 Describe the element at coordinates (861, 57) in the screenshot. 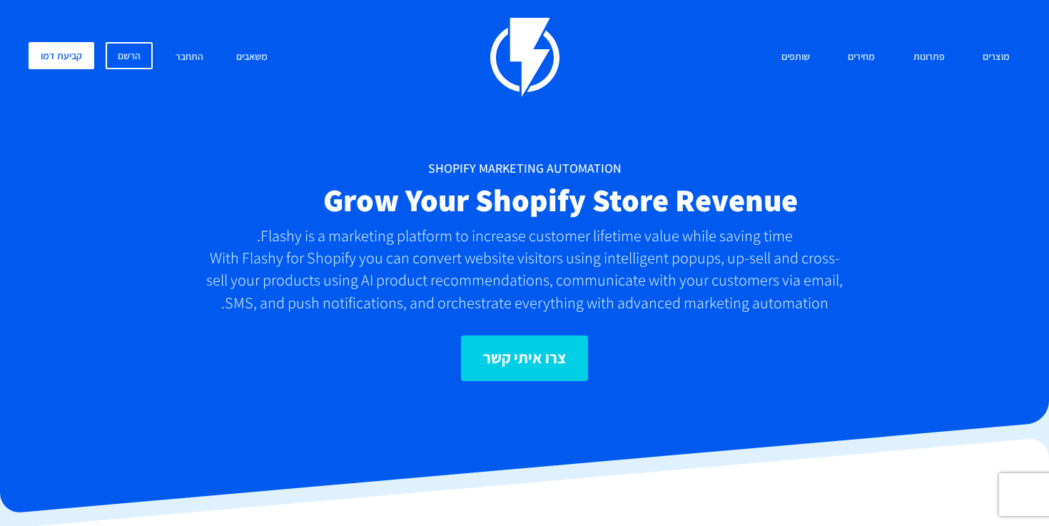

I see `a: מחירים` at that location.